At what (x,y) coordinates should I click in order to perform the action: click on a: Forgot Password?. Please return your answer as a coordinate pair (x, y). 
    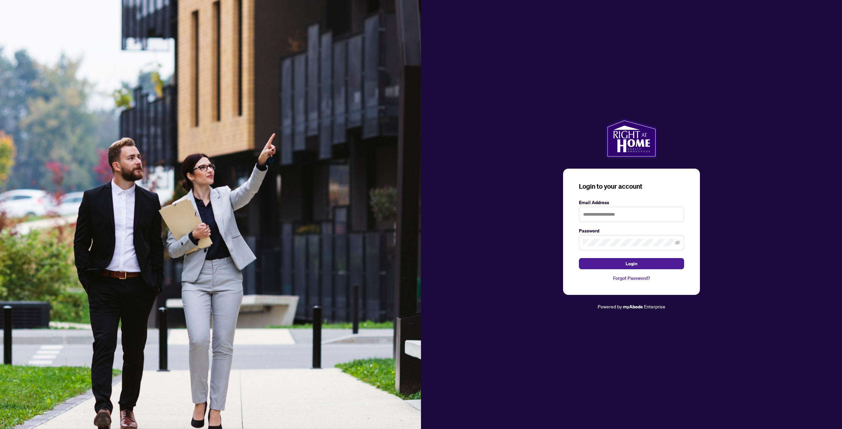
    Looking at the image, I should click on (632, 278).